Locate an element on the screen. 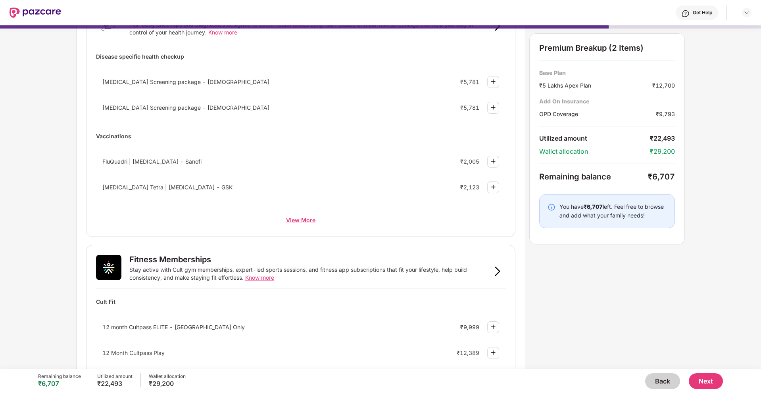 The height and width of the screenshot is (393, 761). div: Fitness Memberships is located at coordinates (170, 260).